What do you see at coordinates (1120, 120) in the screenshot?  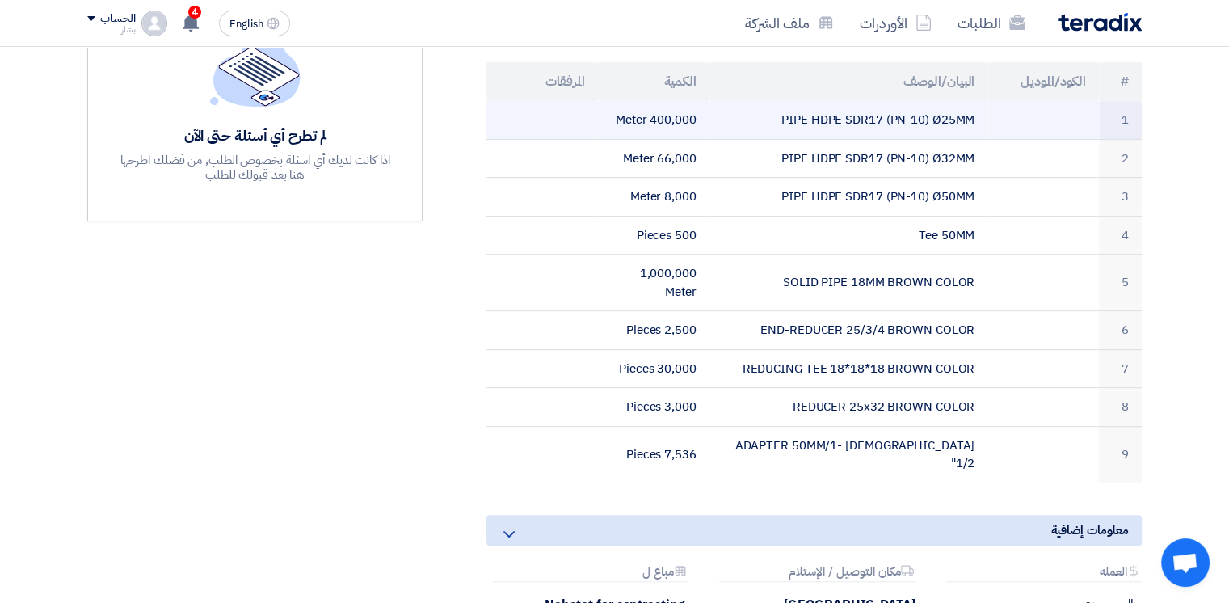 I see `td: 1` at bounding box center [1120, 120].